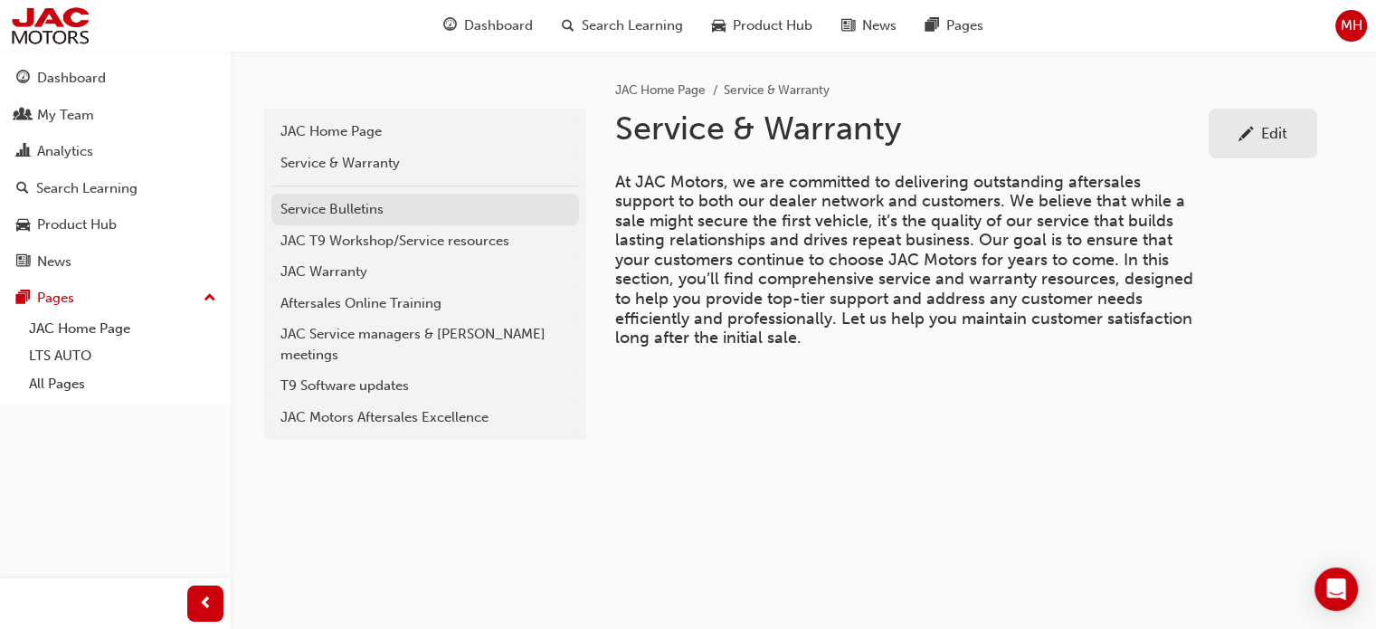 The height and width of the screenshot is (629, 1376). What do you see at coordinates (50, 25) in the screenshot?
I see `img: jac-portal` at bounding box center [50, 25].